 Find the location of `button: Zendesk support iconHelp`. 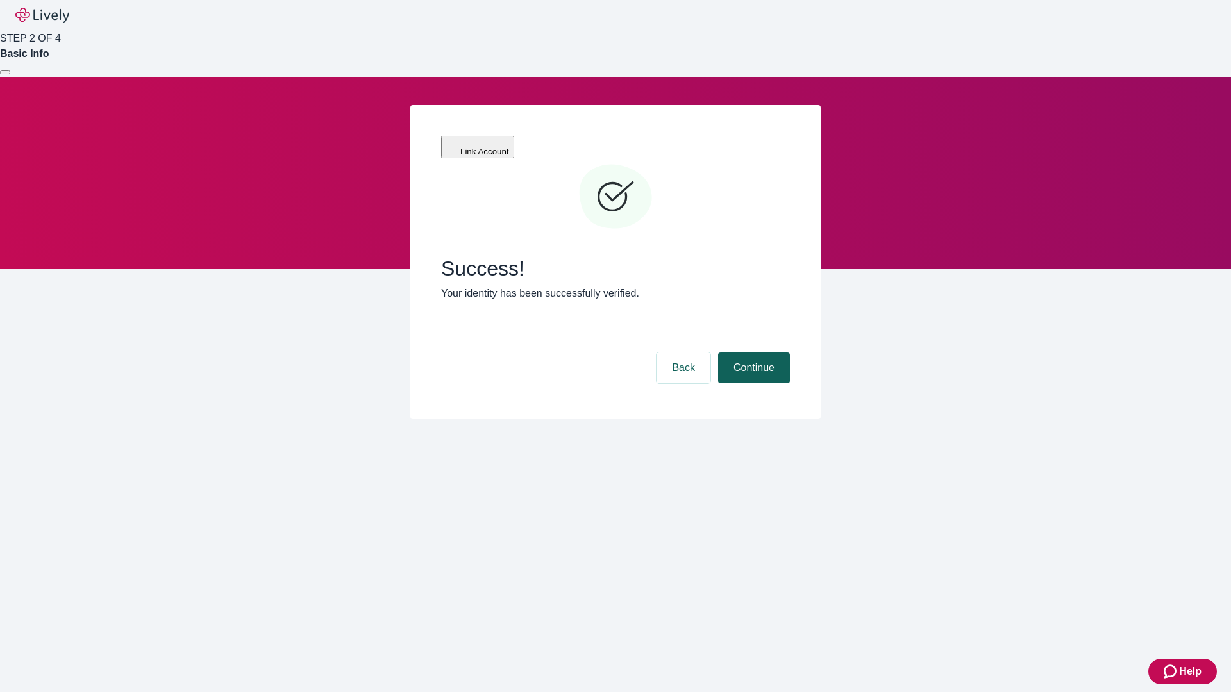

button: Zendesk support iconHelp is located at coordinates (1182, 672).